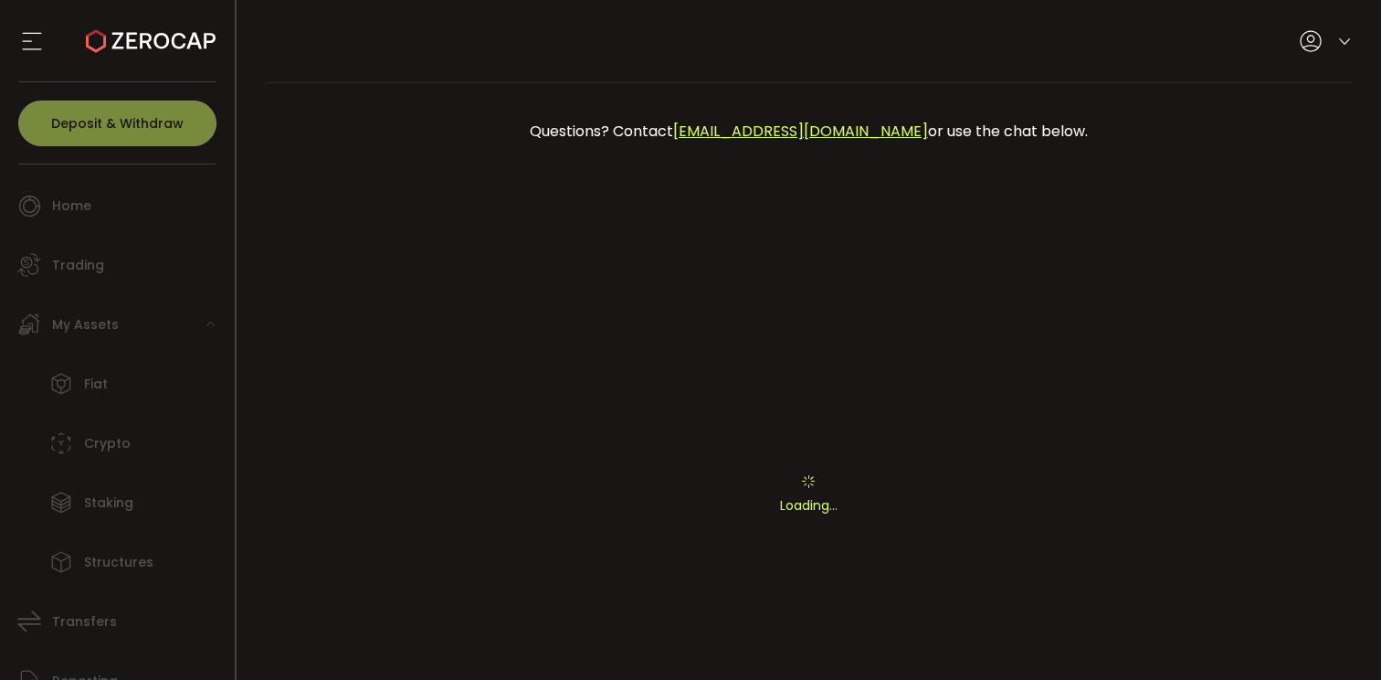 This screenshot has width=1381, height=680. I want to click on span: Trading, so click(78, 265).